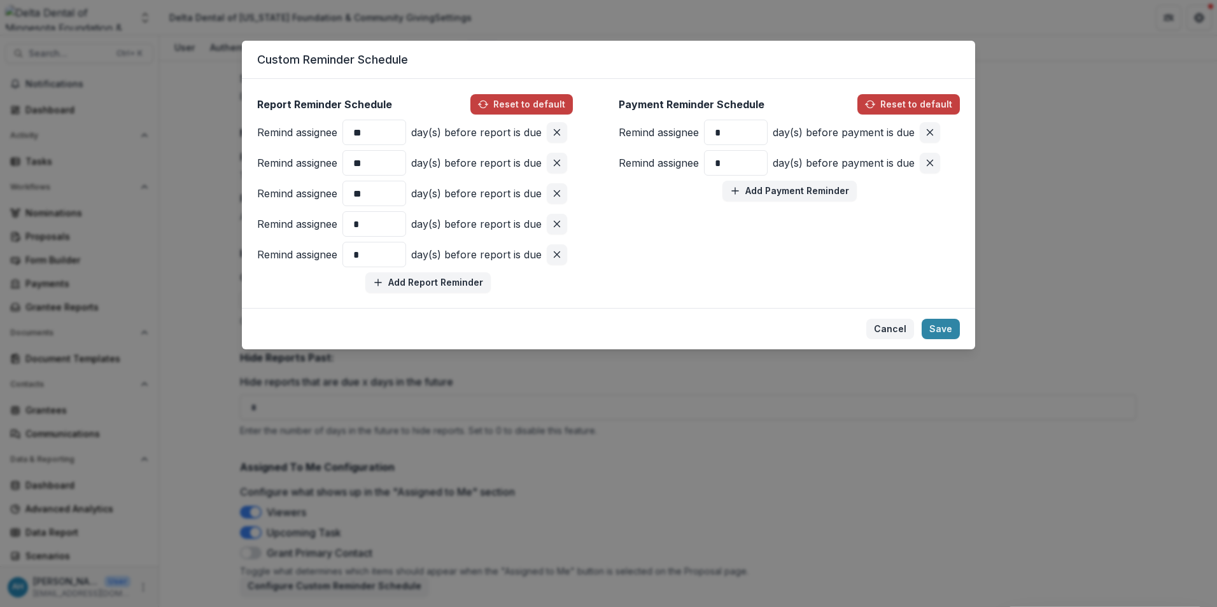  What do you see at coordinates (890, 329) in the screenshot?
I see `button: Cancel` at bounding box center [890, 329].